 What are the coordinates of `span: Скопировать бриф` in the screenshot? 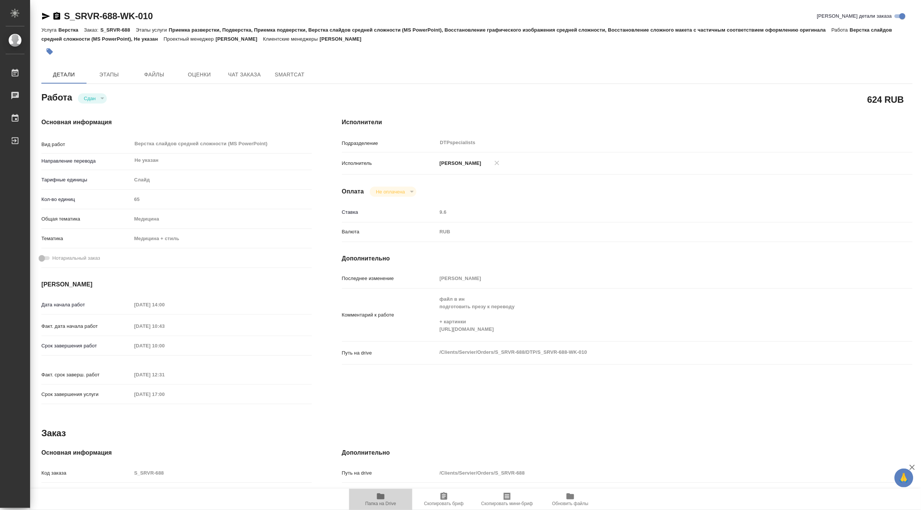 It's located at (444, 504).